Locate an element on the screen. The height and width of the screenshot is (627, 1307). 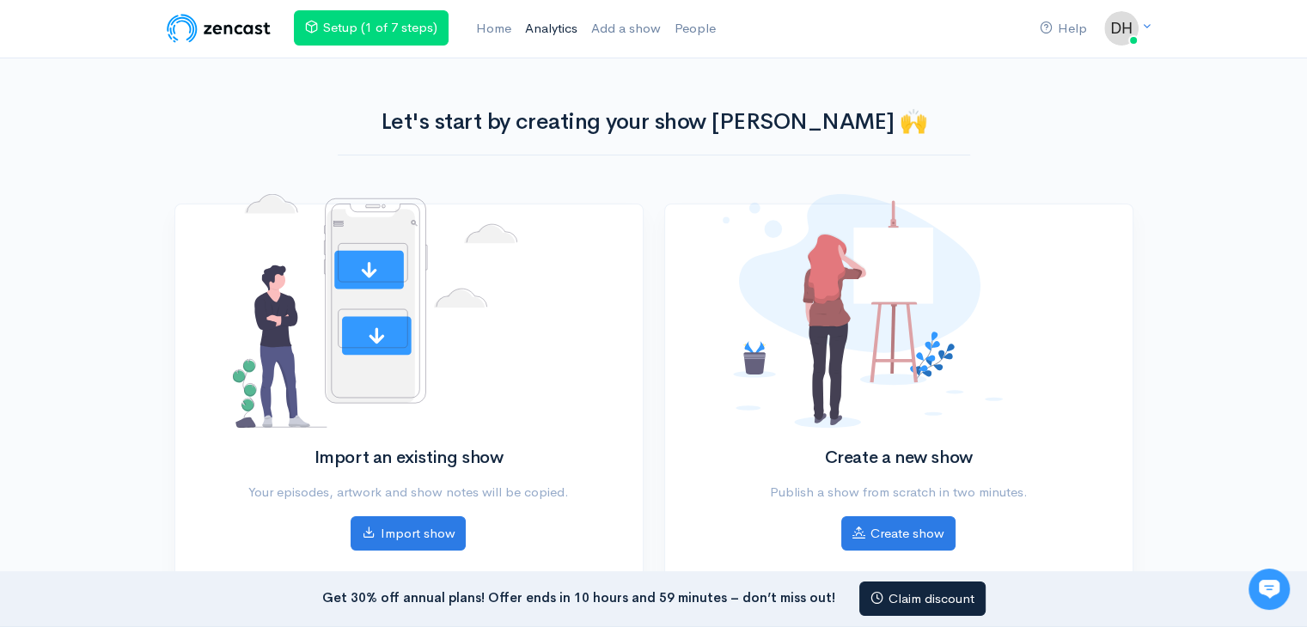
h2: Create a new show is located at coordinates (898, 458).